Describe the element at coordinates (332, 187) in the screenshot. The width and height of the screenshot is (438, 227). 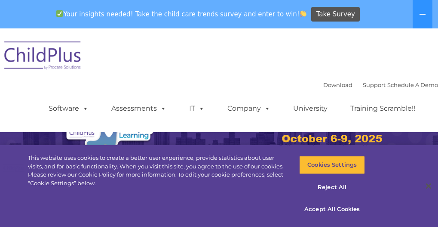
I see `button: Reject All` at that location.